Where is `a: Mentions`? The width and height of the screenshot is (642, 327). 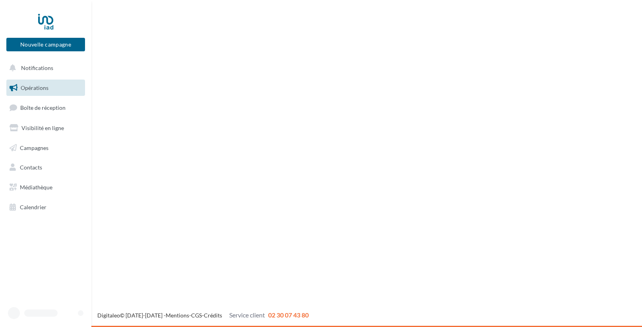
a: Mentions is located at coordinates (177, 315).